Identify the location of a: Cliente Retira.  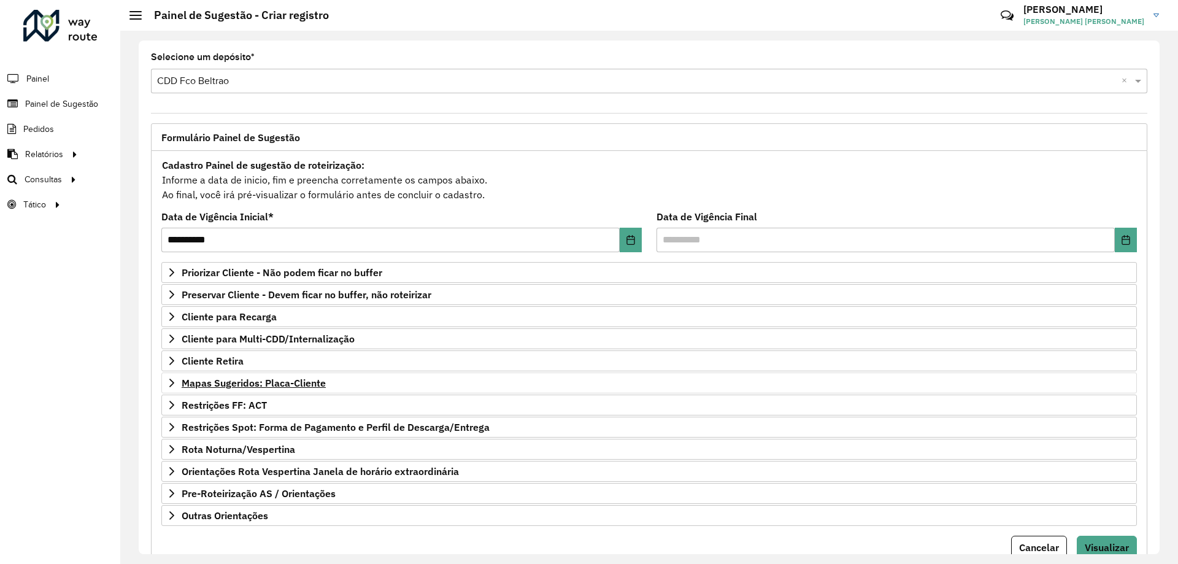
(649, 361).